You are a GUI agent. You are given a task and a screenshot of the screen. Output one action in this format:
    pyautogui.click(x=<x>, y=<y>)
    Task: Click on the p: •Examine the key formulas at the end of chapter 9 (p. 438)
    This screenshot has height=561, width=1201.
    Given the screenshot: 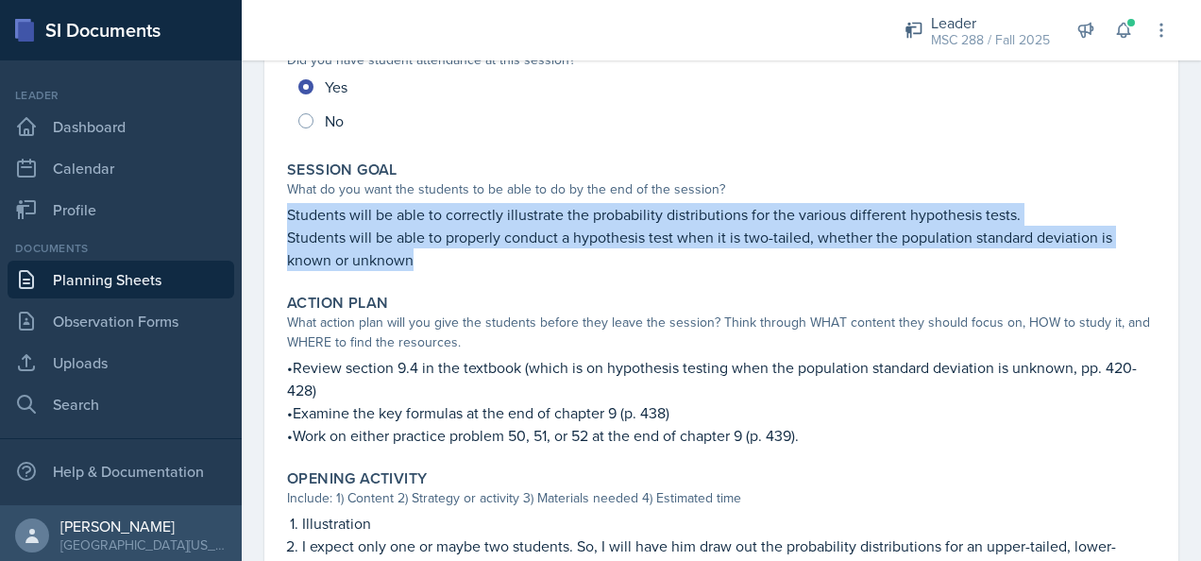 What is the action you would take?
    pyautogui.click(x=722, y=413)
    